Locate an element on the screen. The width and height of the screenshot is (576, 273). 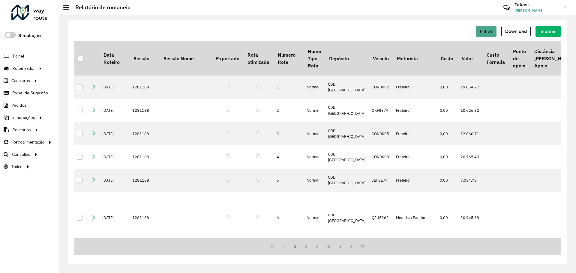
td: 10.626,82 is located at coordinates (470, 111).